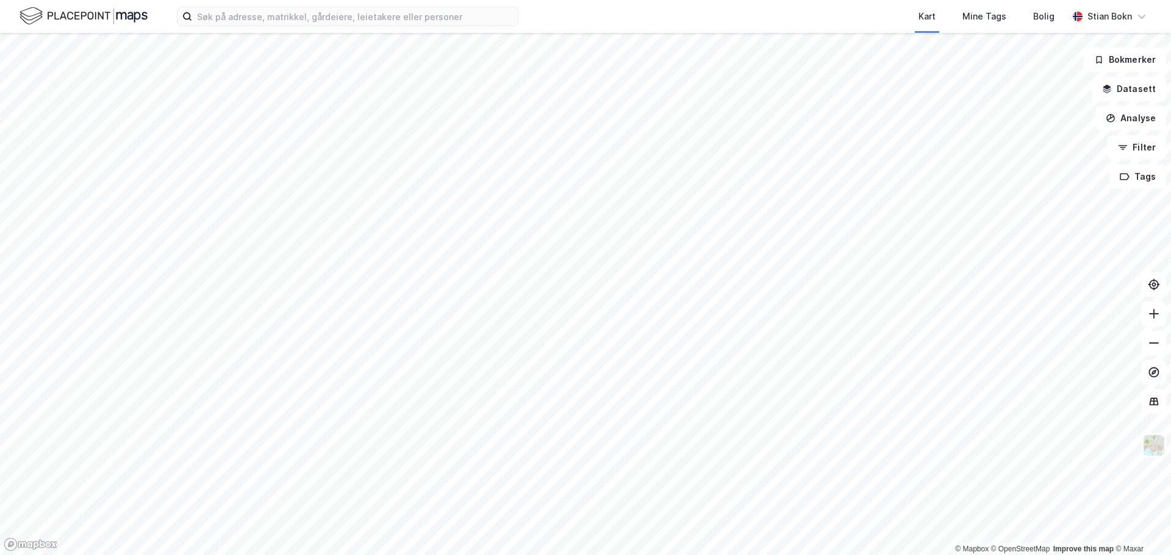 This screenshot has height=555, width=1171. What do you see at coordinates (1109, 16) in the screenshot?
I see `div: Stian Bokn` at bounding box center [1109, 16].